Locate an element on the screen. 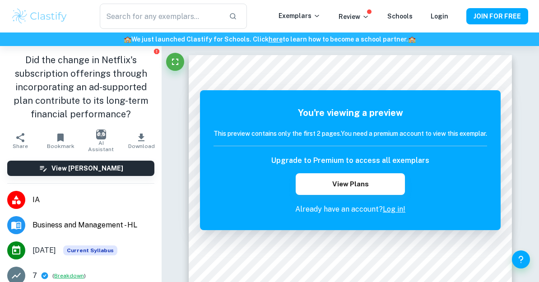 The image size is (539, 282). button: Help and Feedback is located at coordinates (521, 260).